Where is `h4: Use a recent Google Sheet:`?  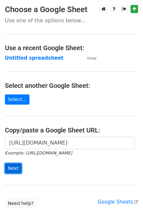 h4: Use a recent Google Sheet: is located at coordinates (71, 48).